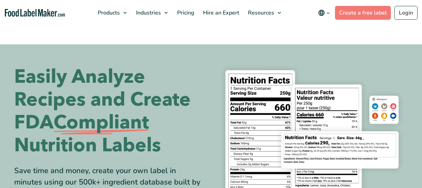 This screenshot has width=422, height=188. What do you see at coordinates (101, 122) in the screenshot?
I see `span: Compliant` at bounding box center [101, 122].